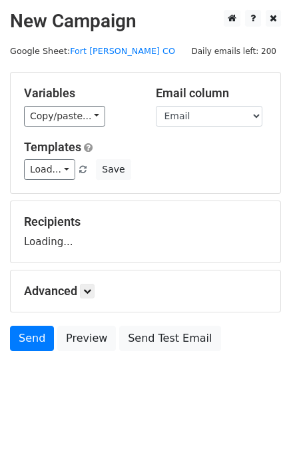 The height and width of the screenshot is (449, 291). What do you see at coordinates (49, 169) in the screenshot?
I see `a: Load...` at bounding box center [49, 169].